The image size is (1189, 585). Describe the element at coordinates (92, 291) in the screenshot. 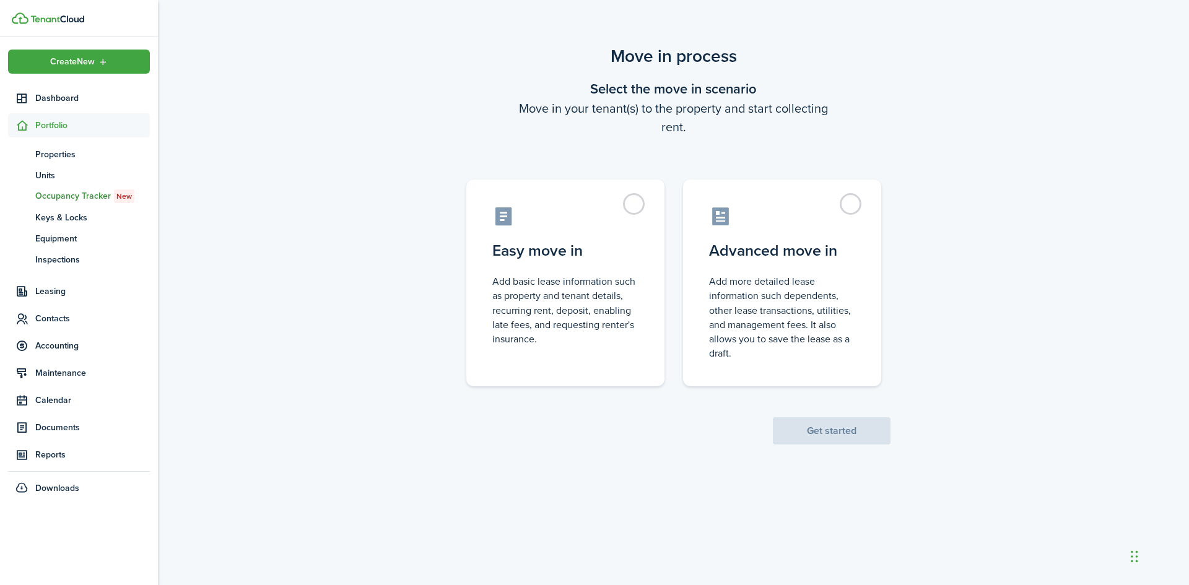

I see `span: Leasing` at that location.